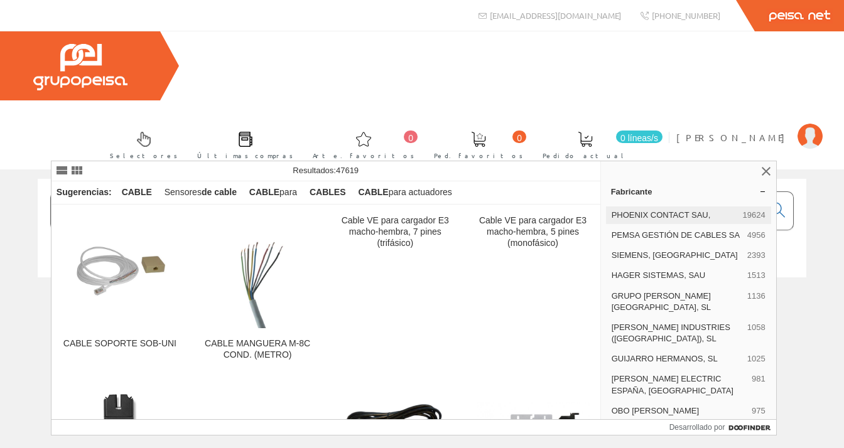 Image resolution: width=844 pixels, height=448 pixels. I want to click on font: HAGER SISTEMAS, SAU, so click(659, 275).